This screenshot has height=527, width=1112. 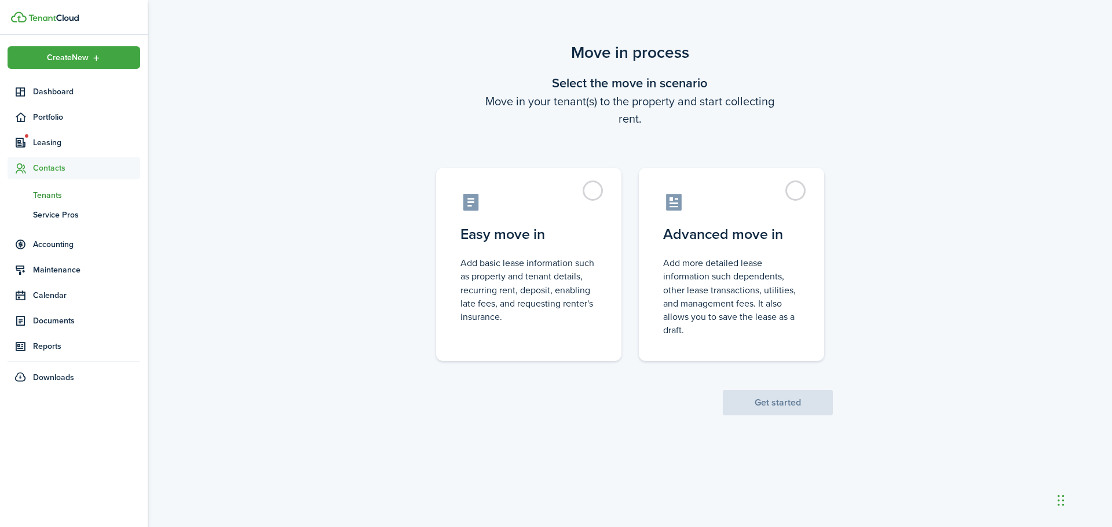 I want to click on span: Downloads, so click(x=53, y=377).